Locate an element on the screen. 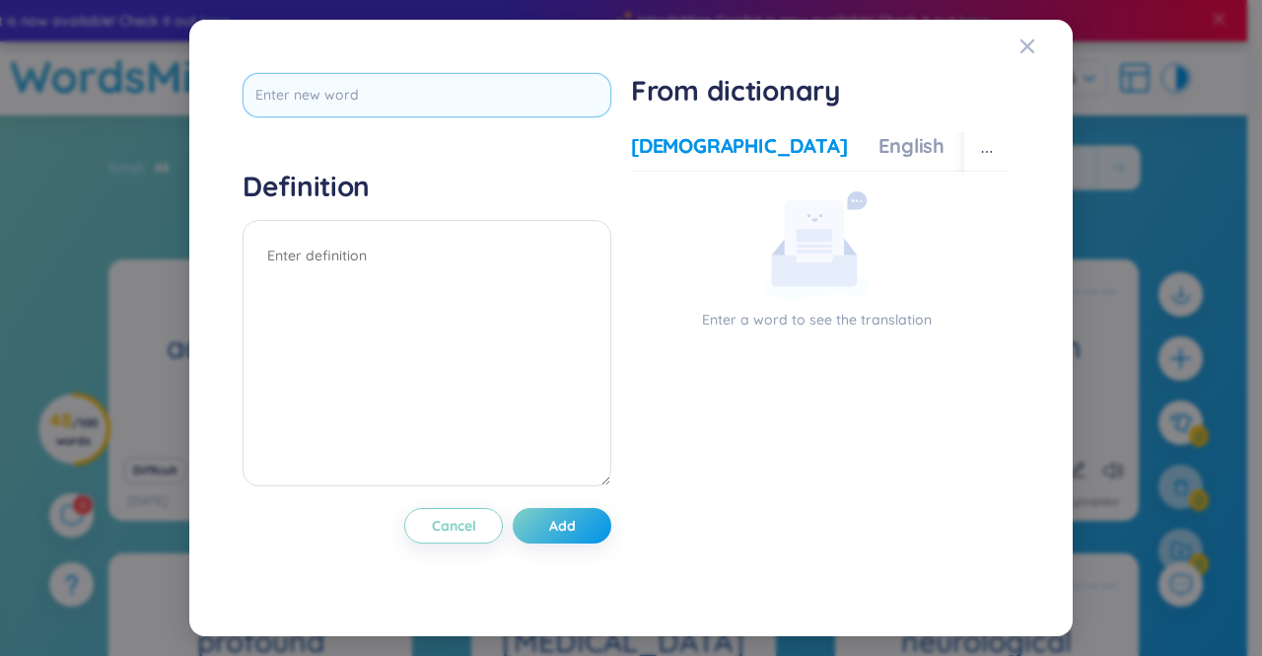 Image resolution: width=1262 pixels, height=656 pixels. span: Add is located at coordinates (562, 525).